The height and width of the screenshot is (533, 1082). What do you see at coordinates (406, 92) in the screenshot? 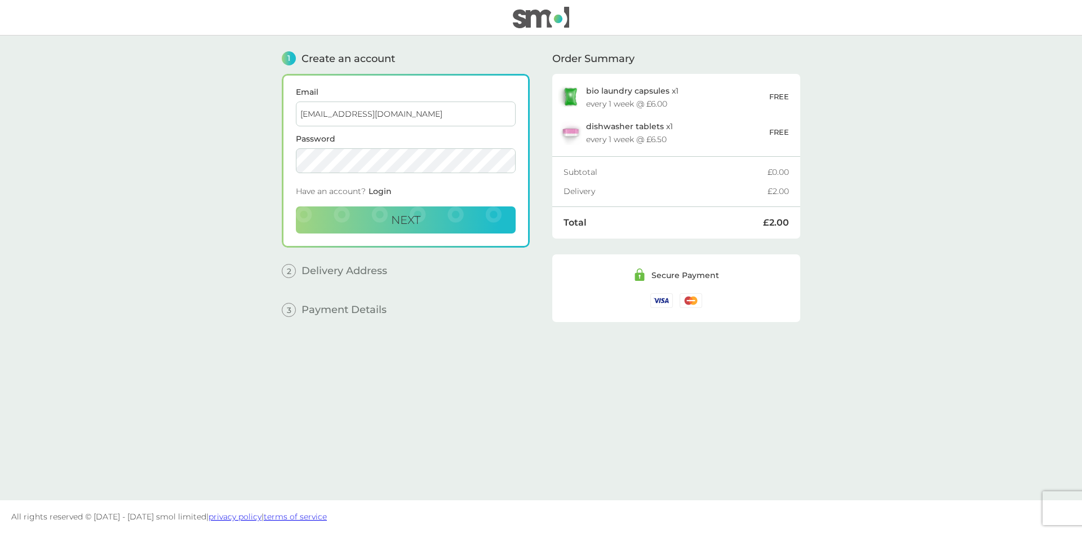
I see `label: Email` at bounding box center [406, 92].